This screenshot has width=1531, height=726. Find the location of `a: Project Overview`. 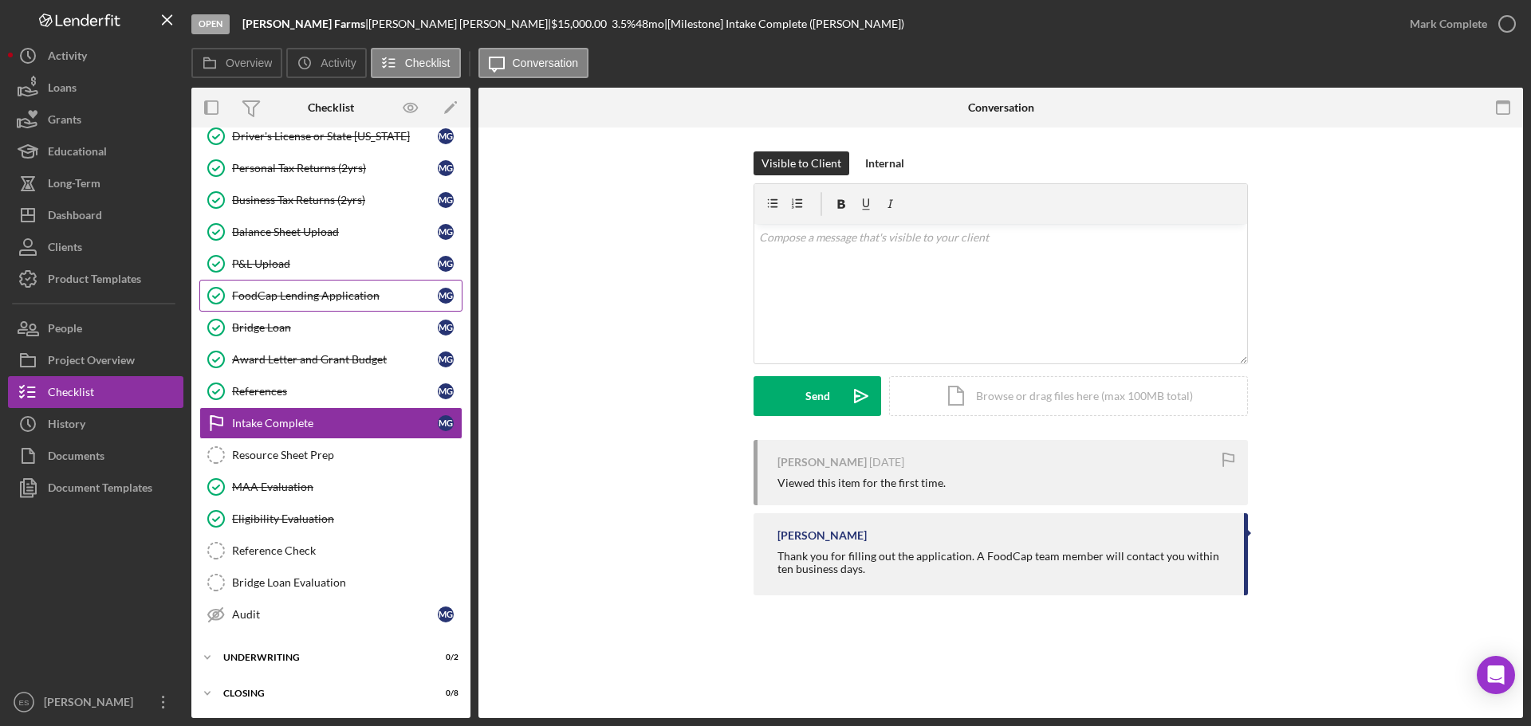

a: Project Overview is located at coordinates (96, 360).